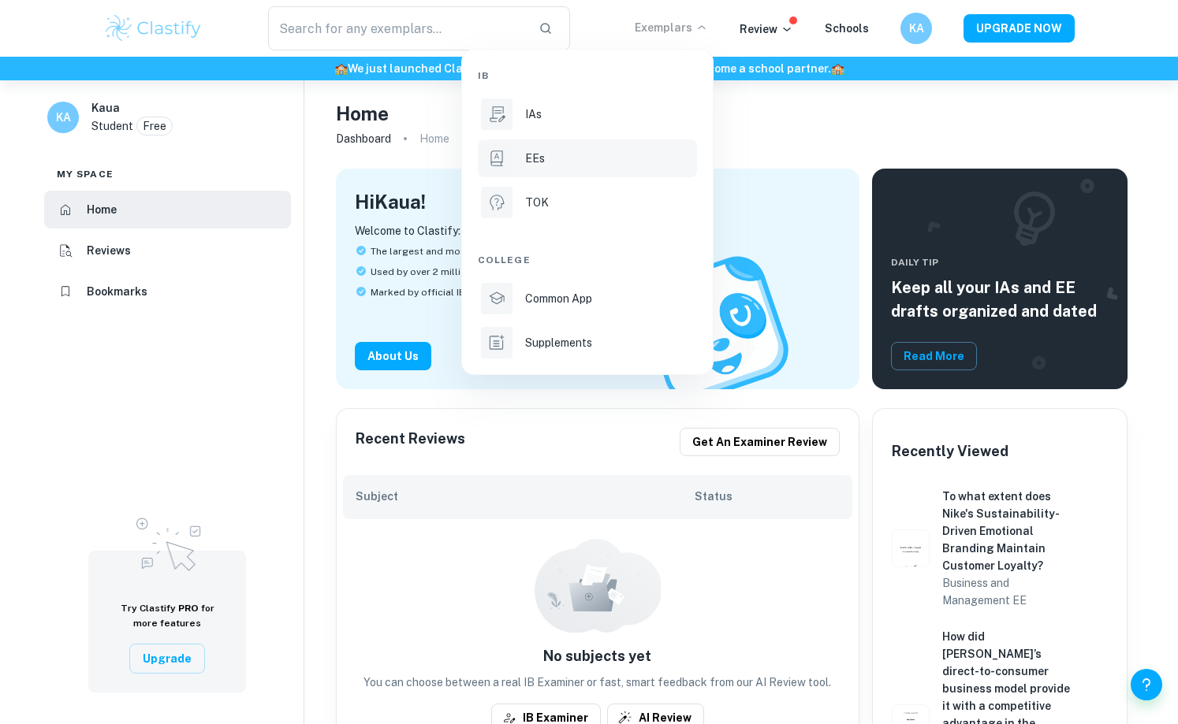 The height and width of the screenshot is (724, 1178). I want to click on a: TOK, so click(587, 203).